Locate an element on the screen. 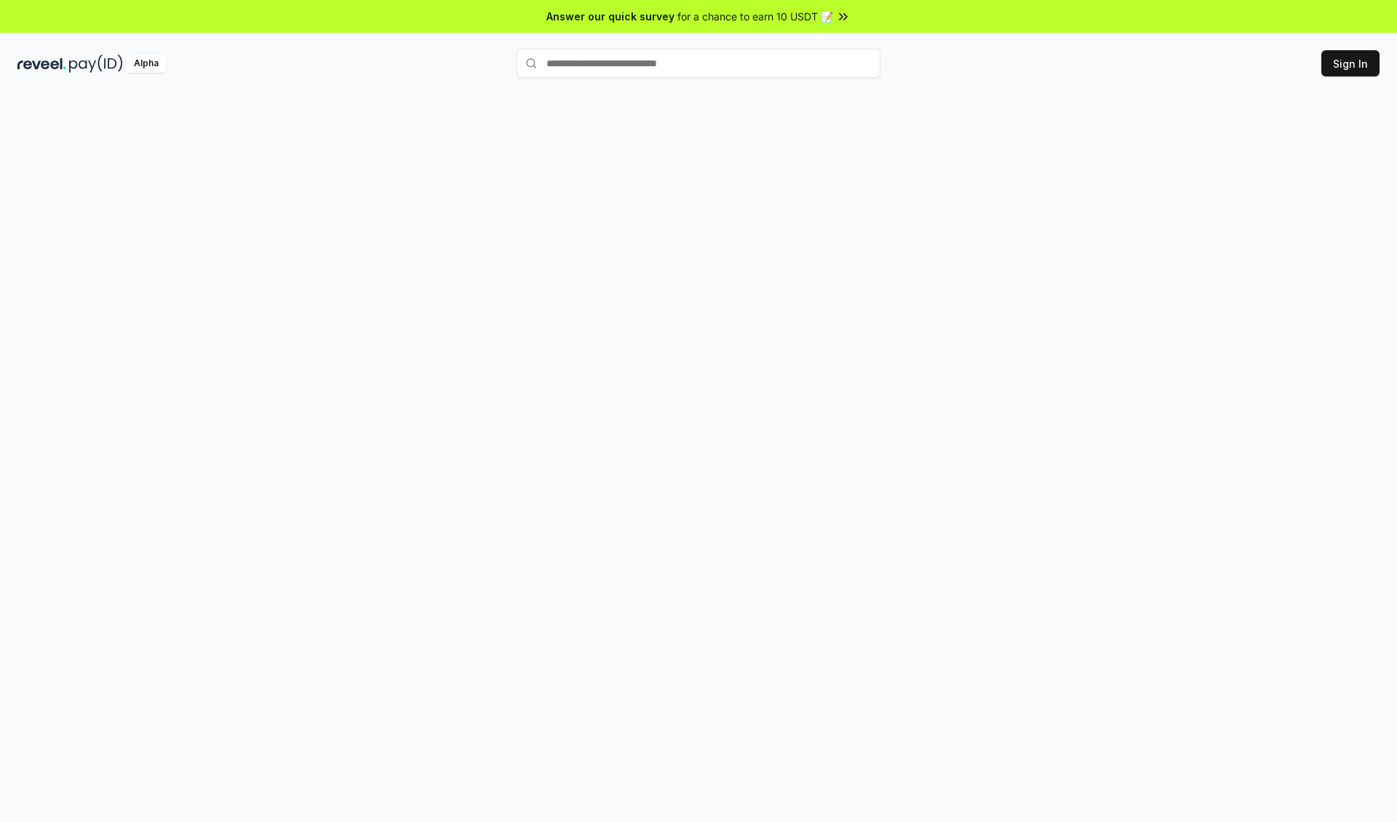  span: for a chance to earn 10 USDT 📝 is located at coordinates (755, 16).